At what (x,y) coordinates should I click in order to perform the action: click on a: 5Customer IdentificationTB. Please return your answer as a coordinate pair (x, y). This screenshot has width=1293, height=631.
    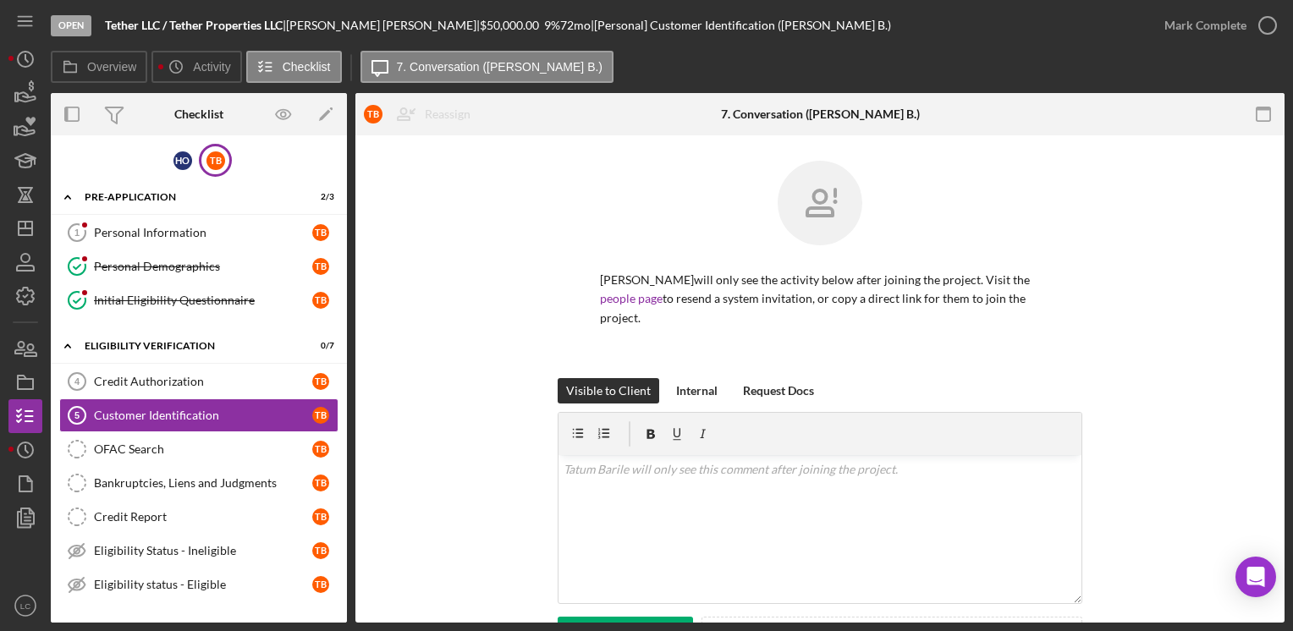
    Looking at the image, I should click on (199, 415).